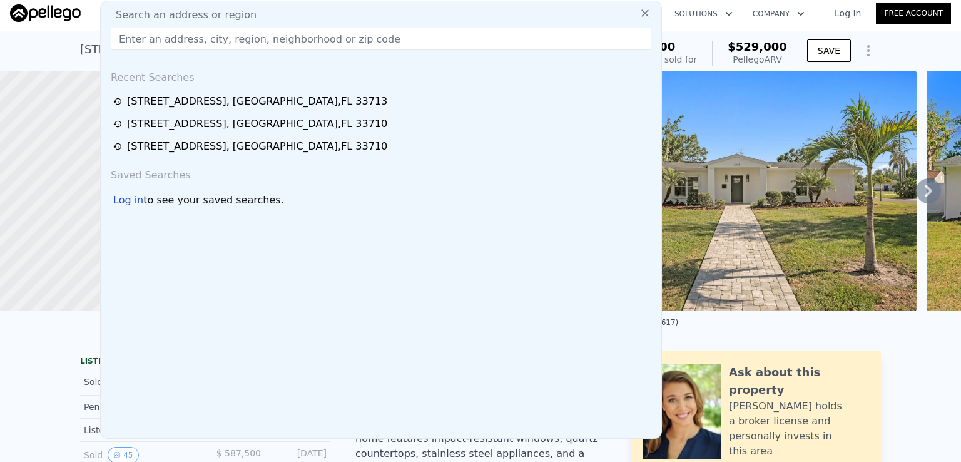 Image resolution: width=961 pixels, height=462 pixels. What do you see at coordinates (381, 39) in the screenshot?
I see `input: Enter an address, city, region, neighborhood or zip code` at bounding box center [381, 39].